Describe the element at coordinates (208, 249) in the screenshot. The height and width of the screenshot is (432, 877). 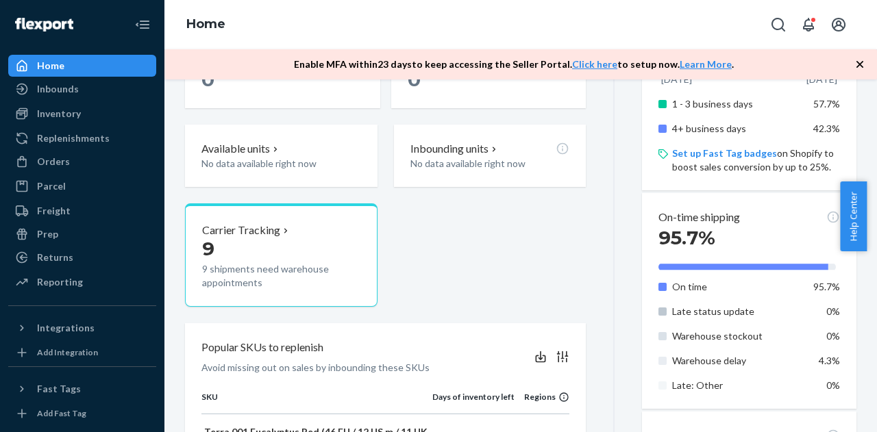
I see `span: 9` at that location.